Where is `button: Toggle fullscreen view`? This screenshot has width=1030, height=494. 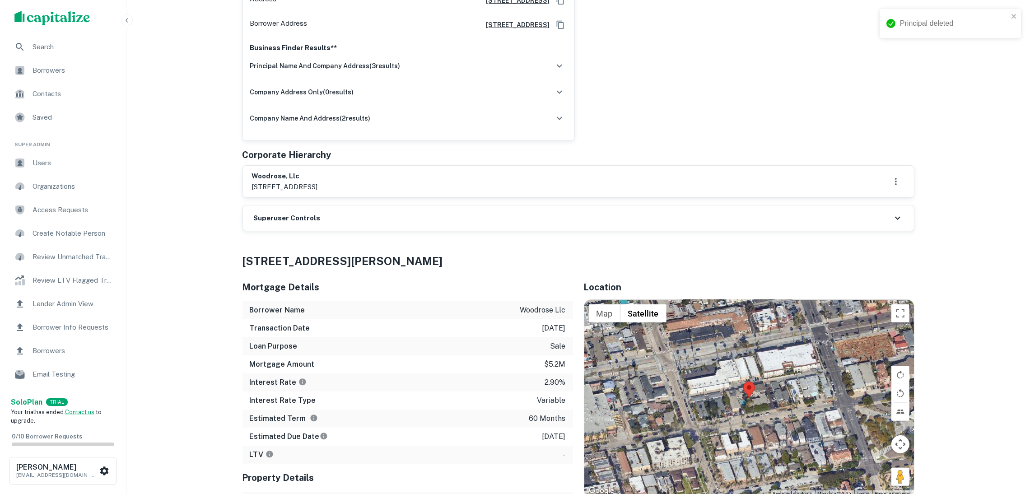 button: Toggle fullscreen view is located at coordinates (900, 313).